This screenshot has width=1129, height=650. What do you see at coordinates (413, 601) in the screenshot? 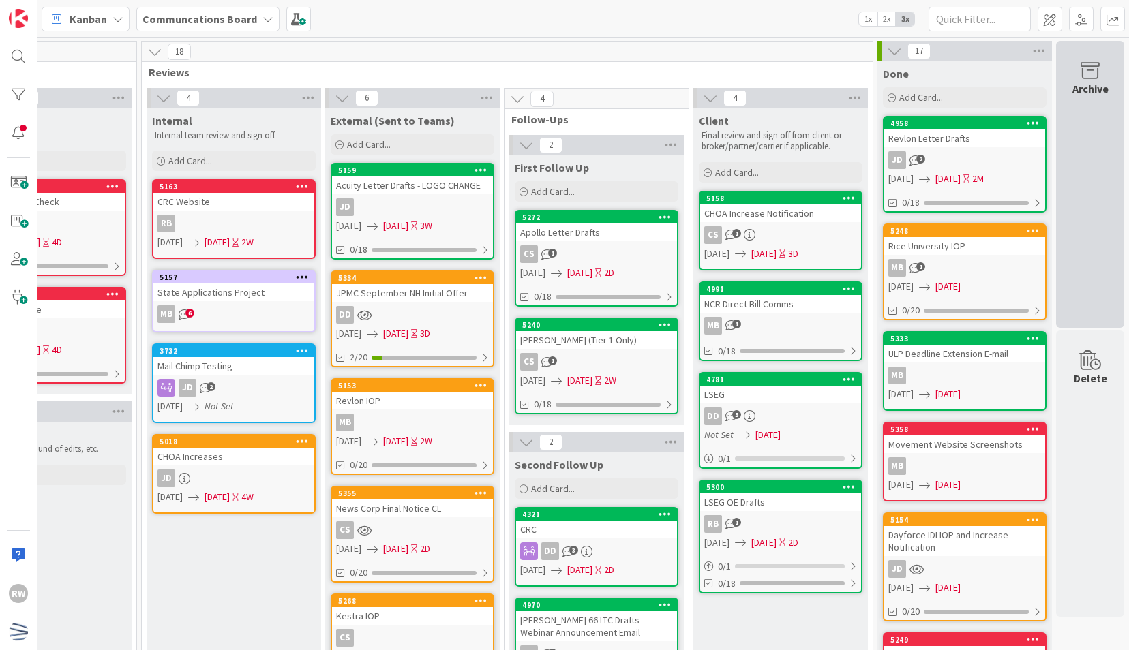
I see `div: 5268` at bounding box center [413, 601].